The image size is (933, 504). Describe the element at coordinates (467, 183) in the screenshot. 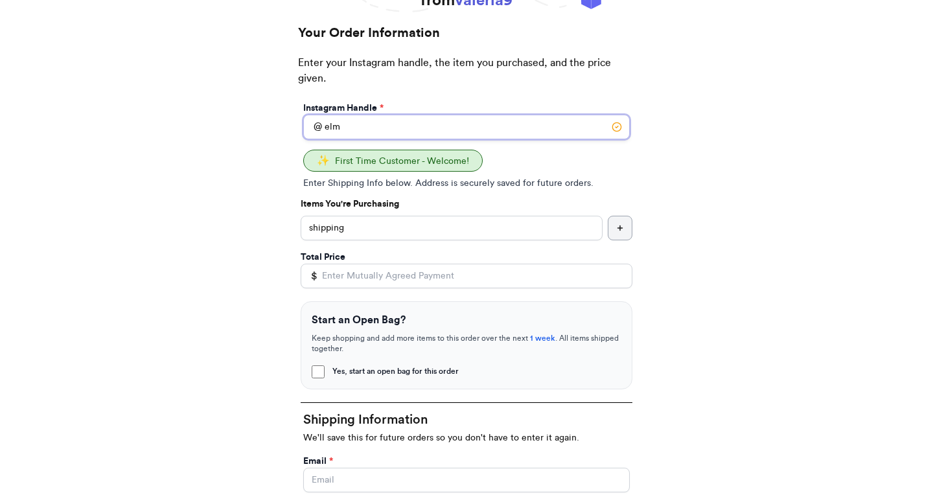

I see `p: Enter Shipping Info below. Address is securely saved for future orders.` at that location.